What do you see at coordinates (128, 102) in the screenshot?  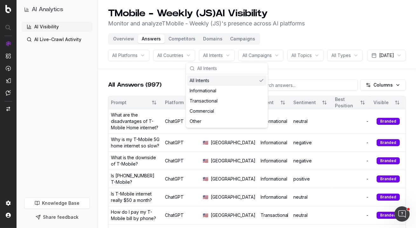 I see `div: Prompt` at bounding box center [128, 102].